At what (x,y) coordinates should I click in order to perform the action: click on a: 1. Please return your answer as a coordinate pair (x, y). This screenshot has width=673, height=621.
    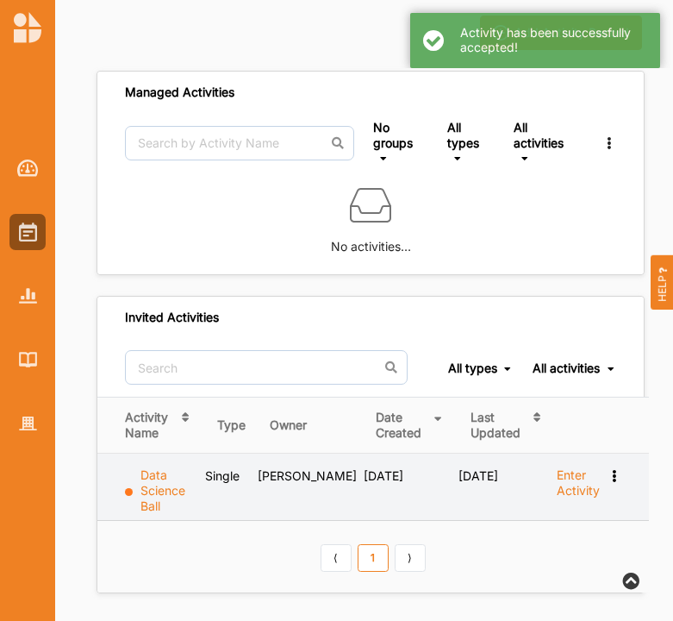
    Looking at the image, I should click on (373, 558).